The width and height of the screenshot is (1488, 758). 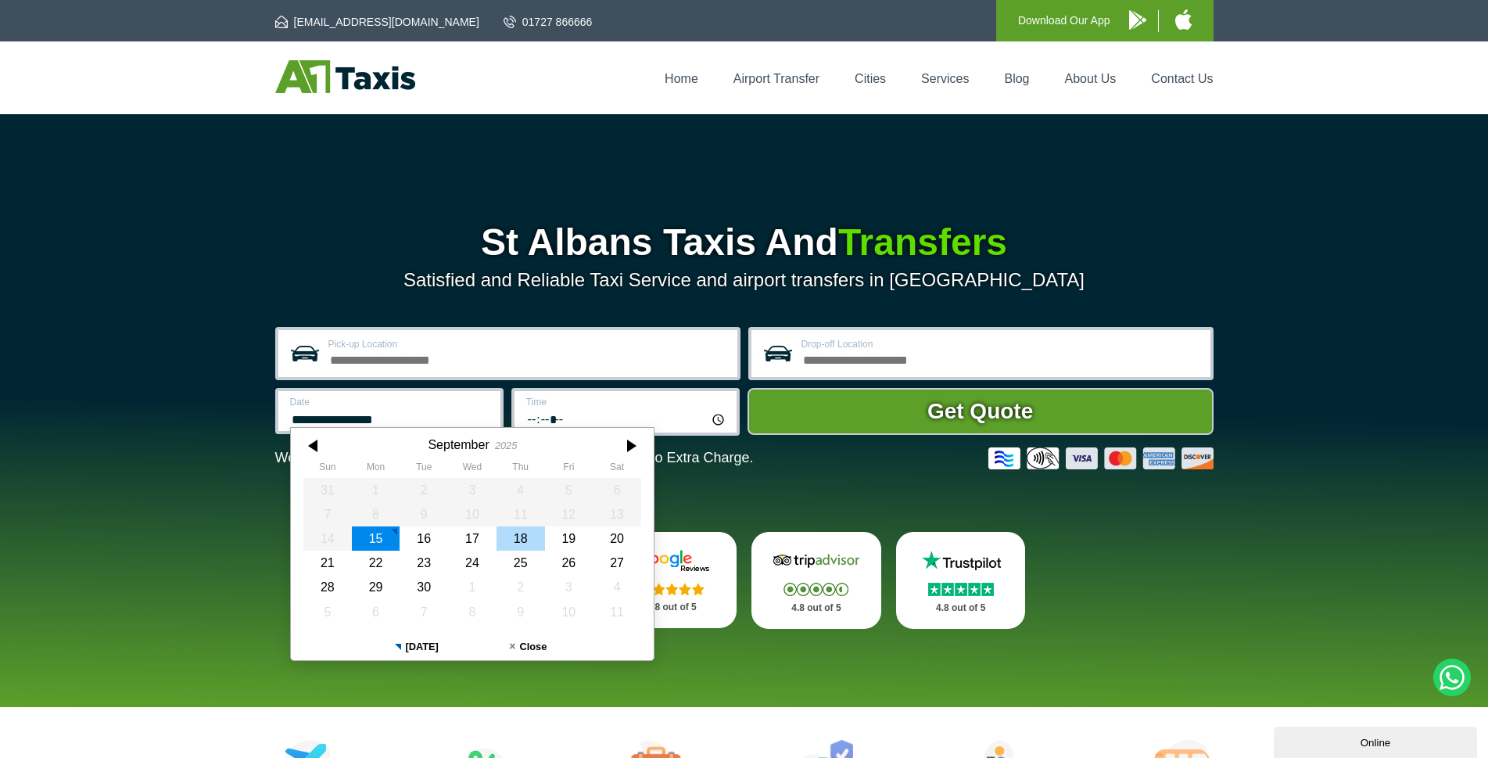 I want to click on div: 11 September 2025, so click(x=520, y=514).